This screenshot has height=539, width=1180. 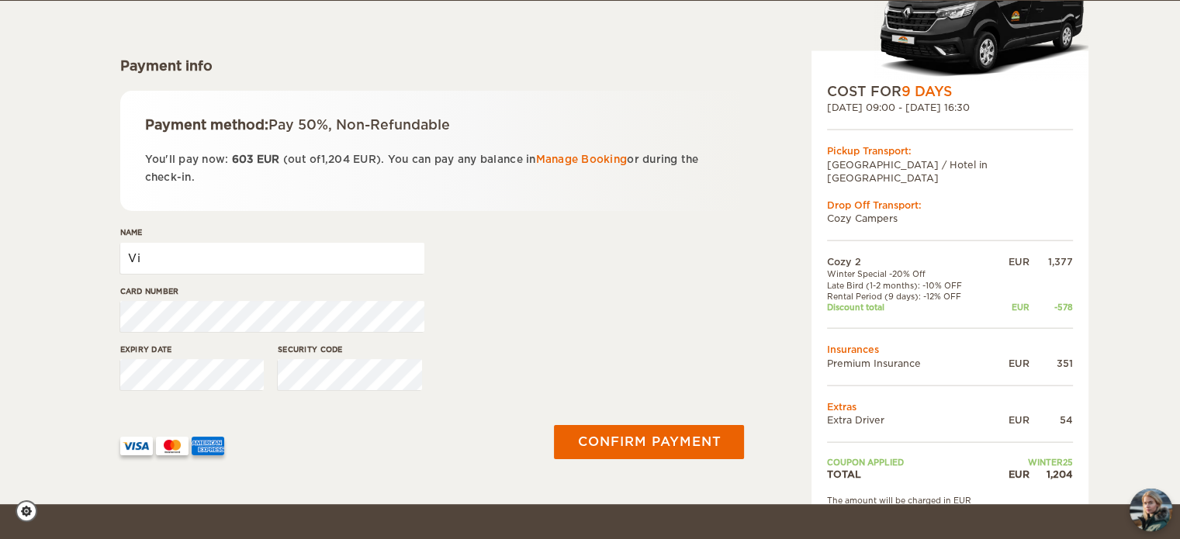 What do you see at coordinates (1051, 419) in the screenshot?
I see `div: 54` at bounding box center [1051, 419].